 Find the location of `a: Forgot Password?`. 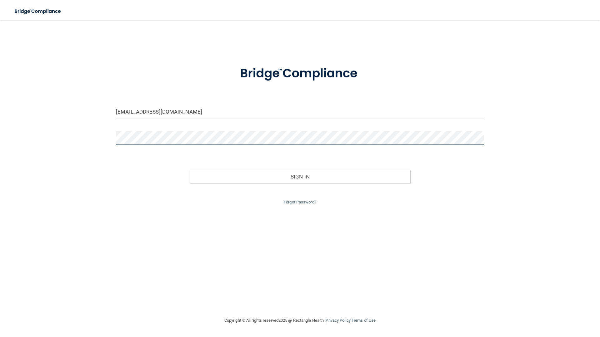

a: Forgot Password? is located at coordinates (300, 202).